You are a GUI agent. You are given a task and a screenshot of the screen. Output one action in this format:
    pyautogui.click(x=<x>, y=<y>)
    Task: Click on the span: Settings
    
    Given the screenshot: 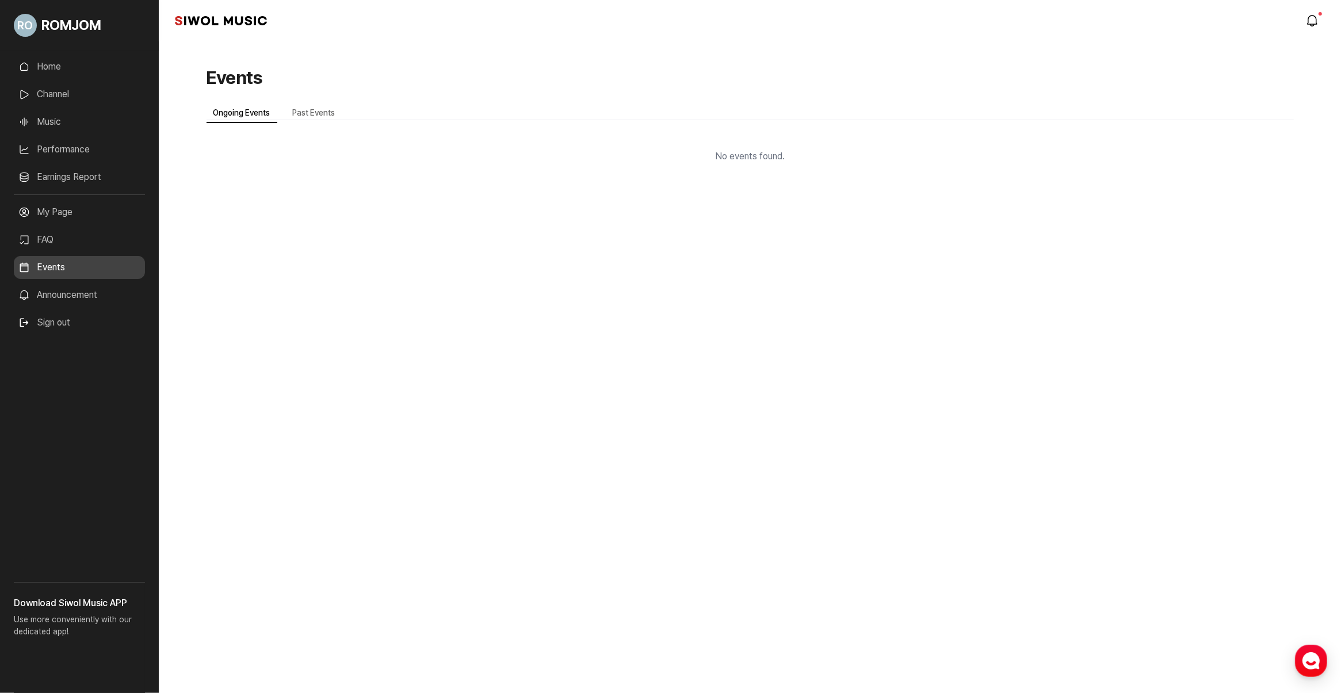 What is the action you would take?
    pyautogui.click(x=184, y=387)
    